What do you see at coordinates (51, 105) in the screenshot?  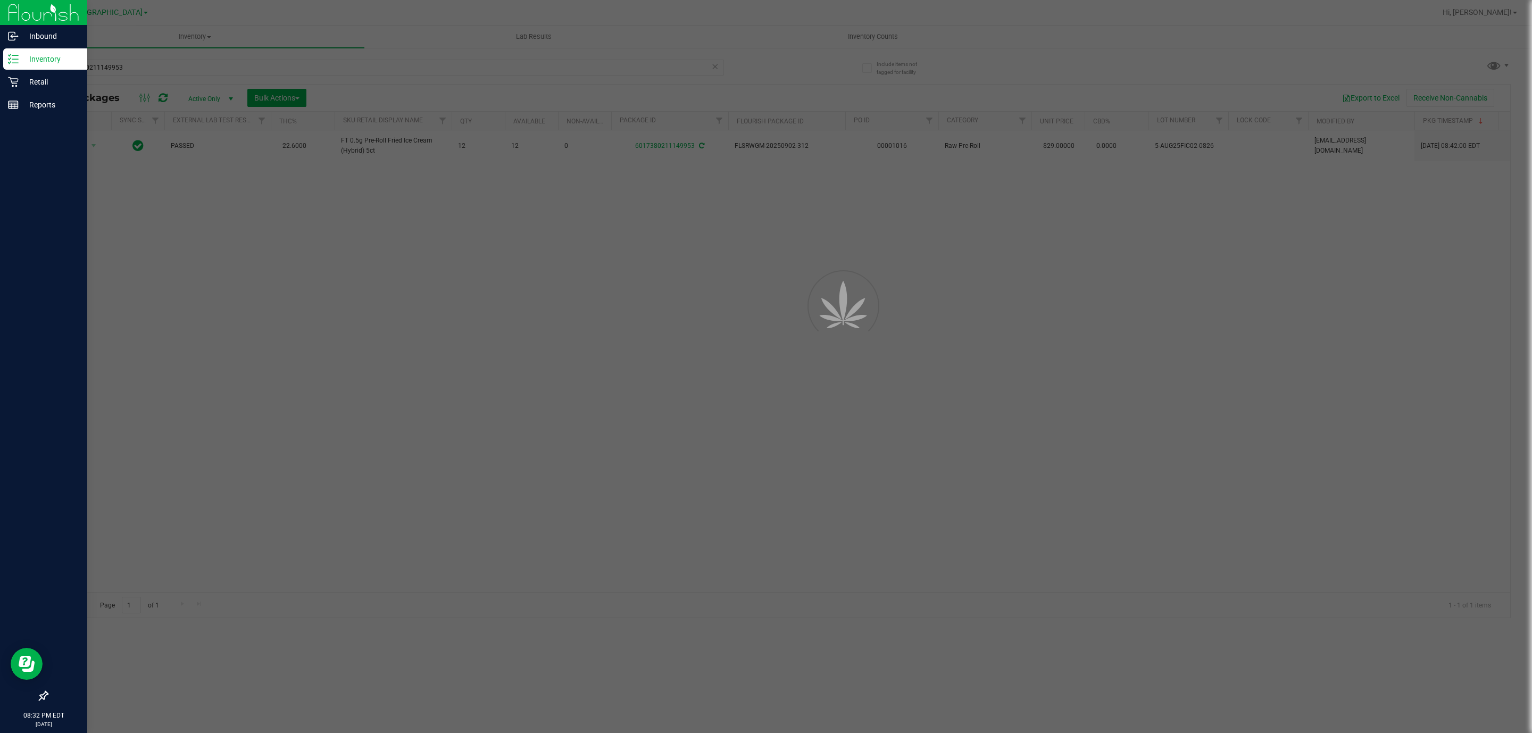 I see `p: Reports` at bounding box center [51, 105].